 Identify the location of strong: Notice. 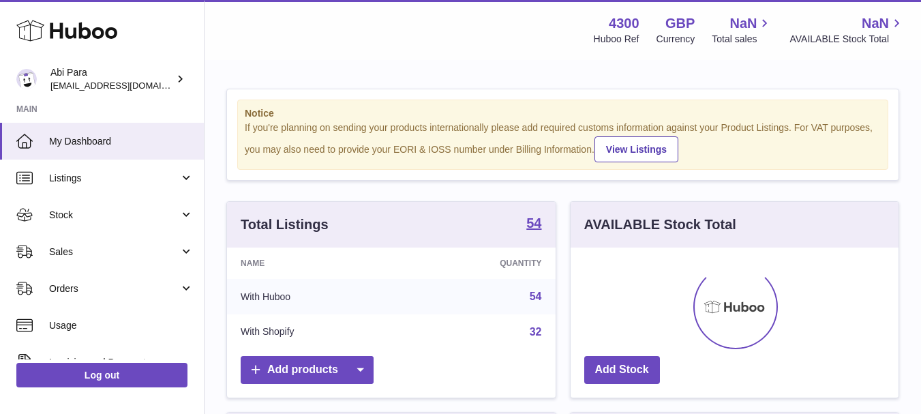
(562, 113).